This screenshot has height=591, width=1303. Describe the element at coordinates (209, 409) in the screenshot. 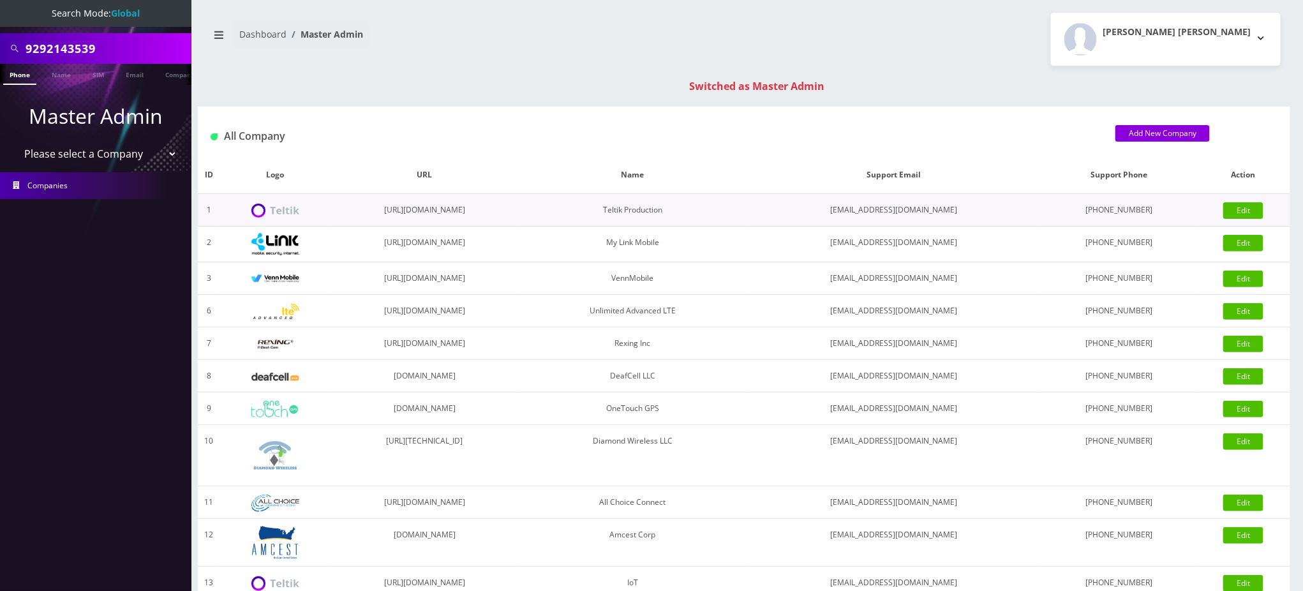

I see `td: 9` at that location.